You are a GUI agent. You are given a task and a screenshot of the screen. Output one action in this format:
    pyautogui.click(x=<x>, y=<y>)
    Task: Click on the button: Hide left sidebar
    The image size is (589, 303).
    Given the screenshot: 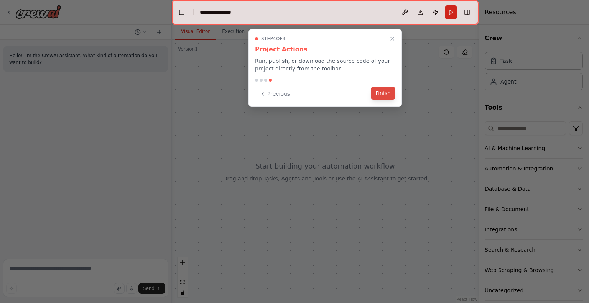 What is the action you would take?
    pyautogui.click(x=182, y=12)
    